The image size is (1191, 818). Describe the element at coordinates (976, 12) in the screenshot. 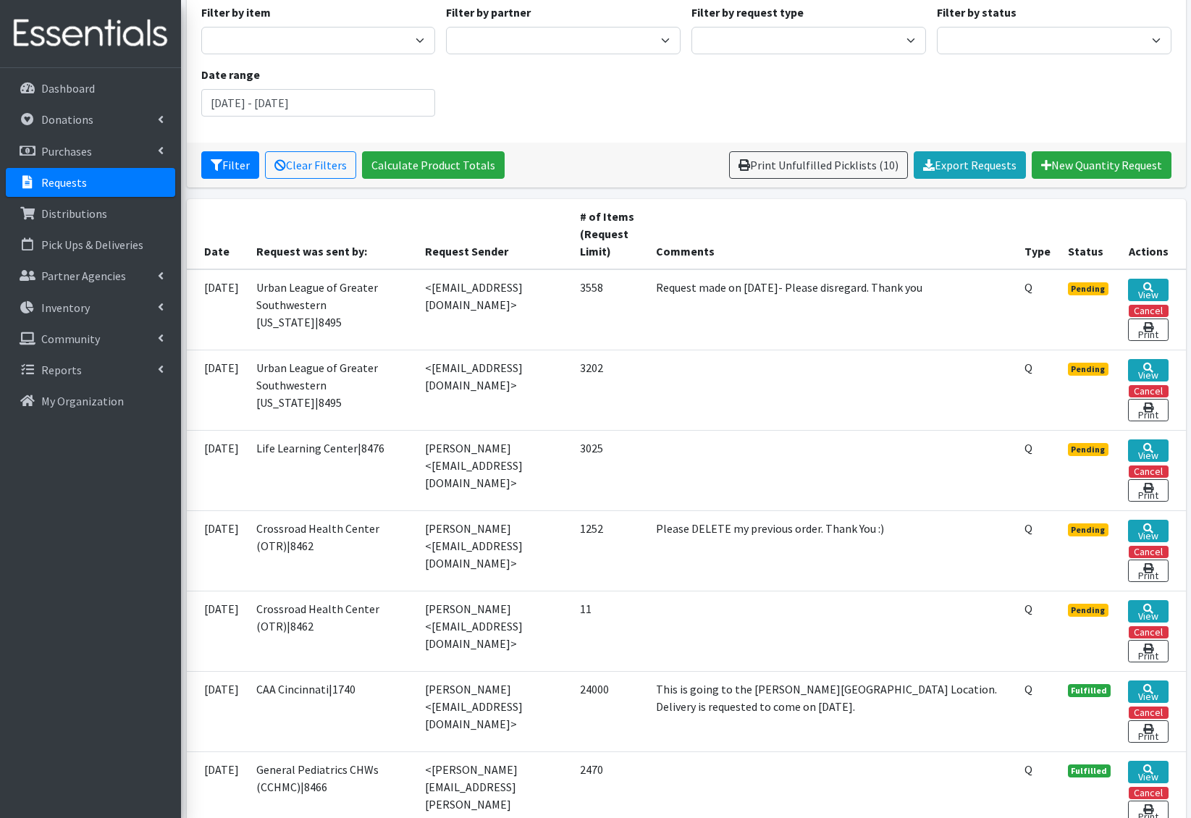

I see `label: Filter by status` at that location.